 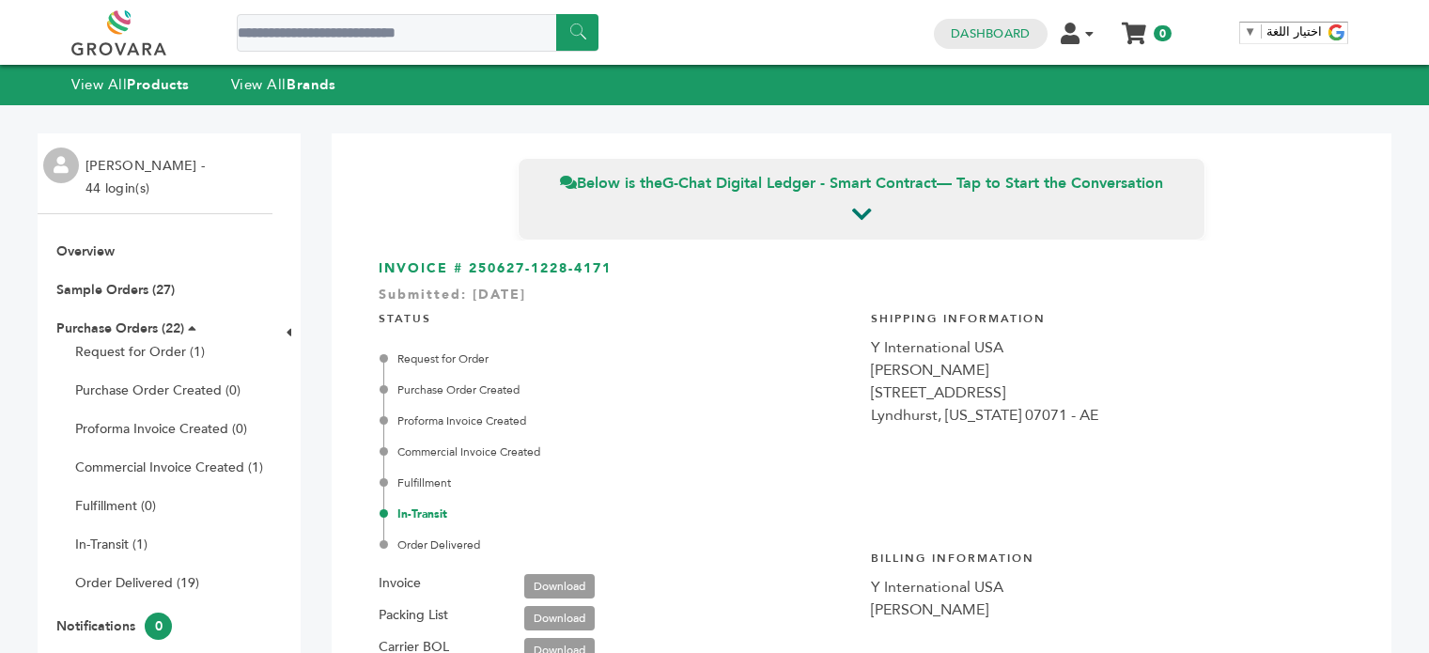 I want to click on div: Purchase Order Created, so click(x=617, y=390).